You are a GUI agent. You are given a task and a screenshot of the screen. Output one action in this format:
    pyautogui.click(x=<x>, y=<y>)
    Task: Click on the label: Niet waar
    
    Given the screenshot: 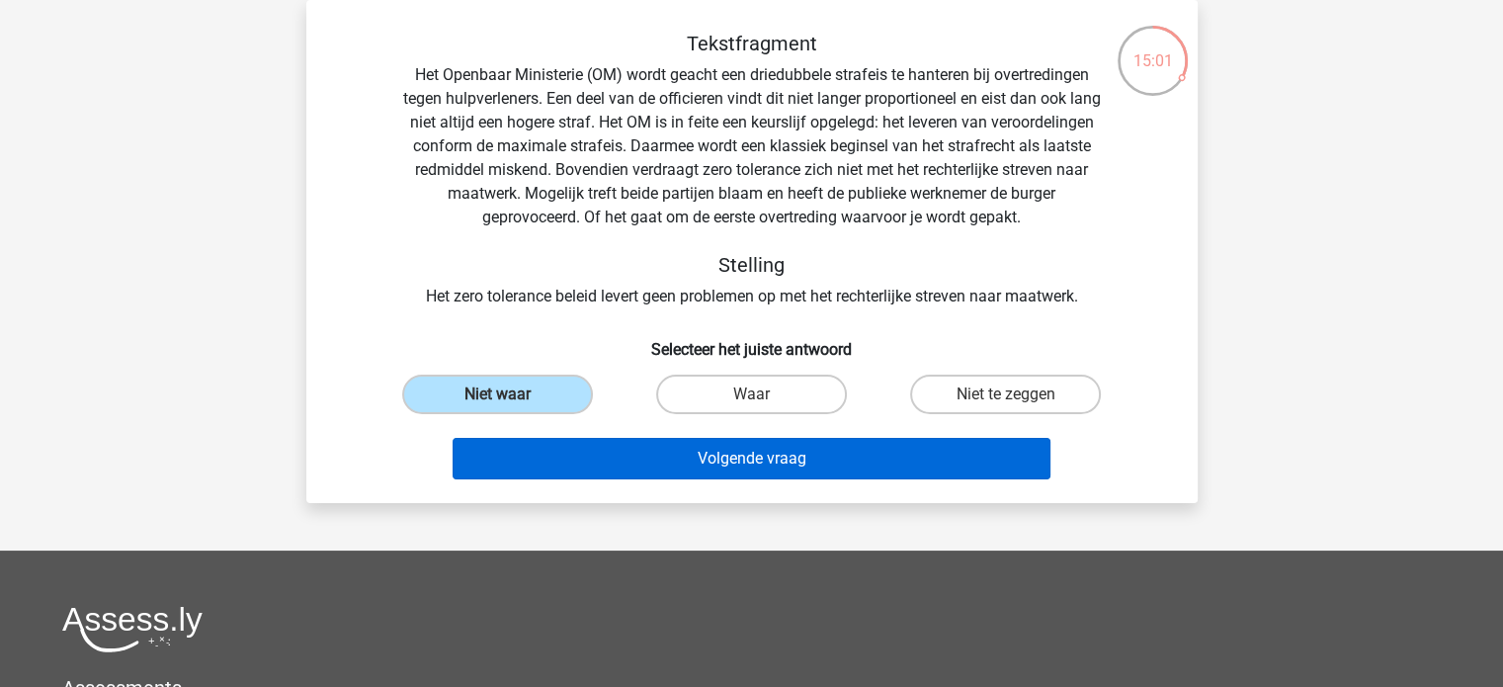 What is the action you would take?
    pyautogui.click(x=497, y=394)
    